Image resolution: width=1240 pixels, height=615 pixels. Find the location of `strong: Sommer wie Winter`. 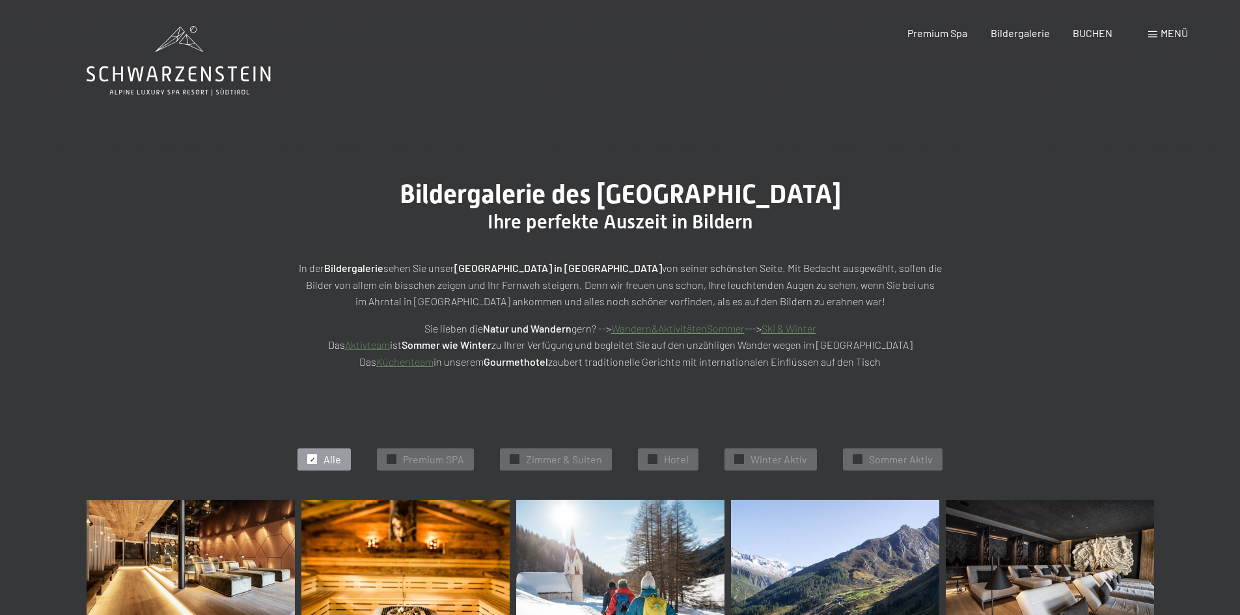

strong: Sommer wie Winter is located at coordinates (446, 344).